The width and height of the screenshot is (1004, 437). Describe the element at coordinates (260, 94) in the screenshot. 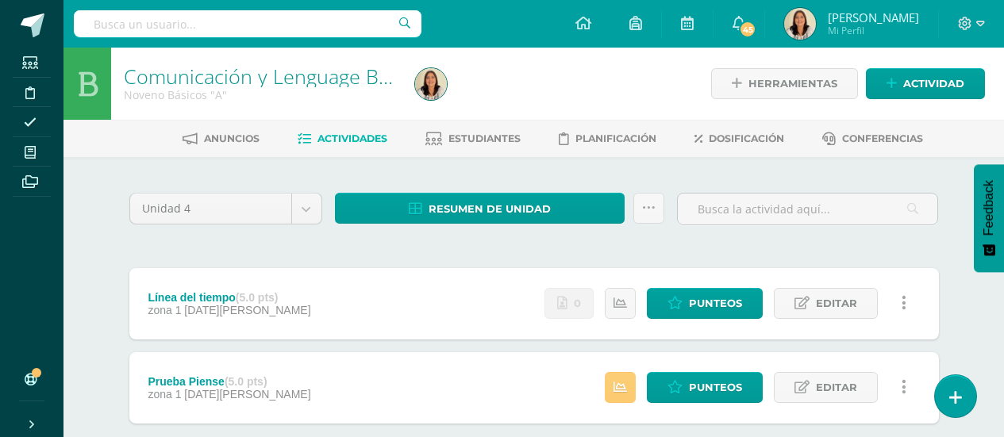

I see `div: Noveno Básicos 'A'` at that location.